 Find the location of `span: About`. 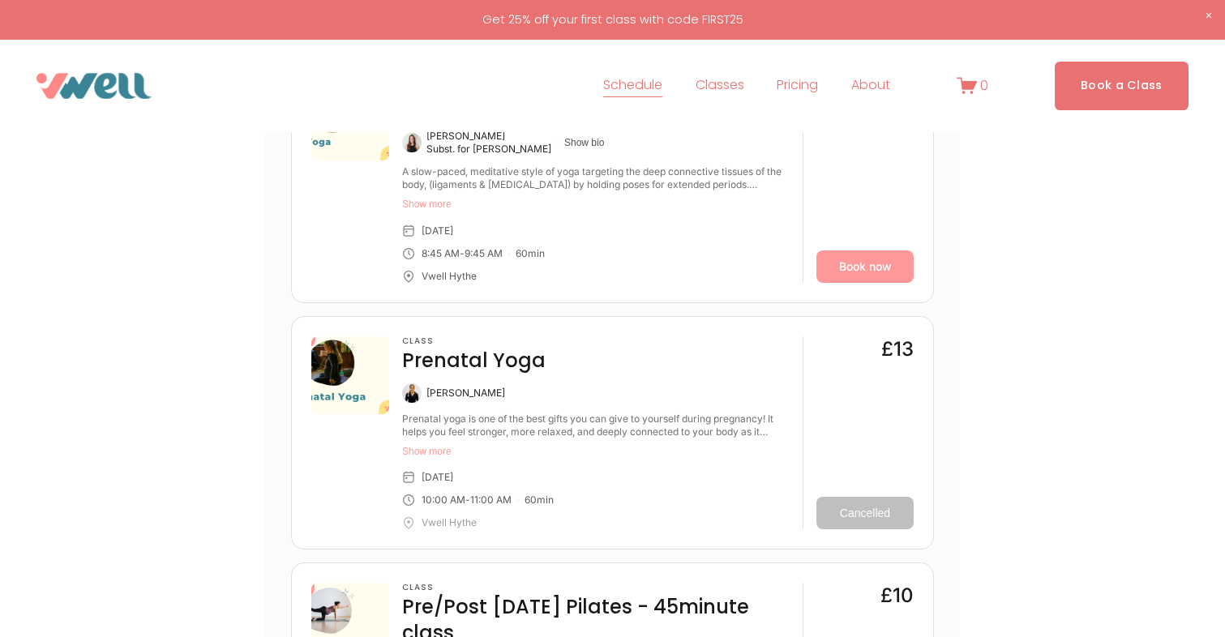

span: About is located at coordinates (871, 85).